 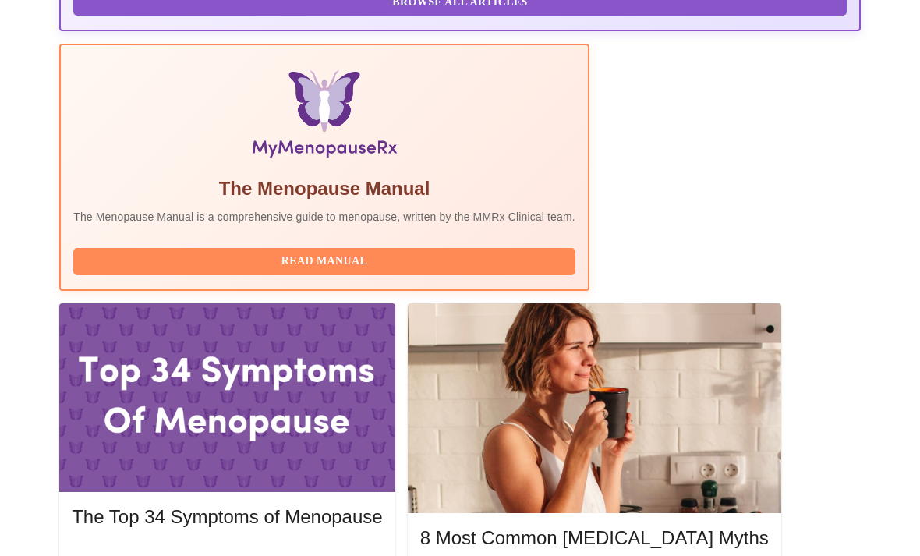 What do you see at coordinates (324, 261) in the screenshot?
I see `button: Read Manual` at bounding box center [324, 261].